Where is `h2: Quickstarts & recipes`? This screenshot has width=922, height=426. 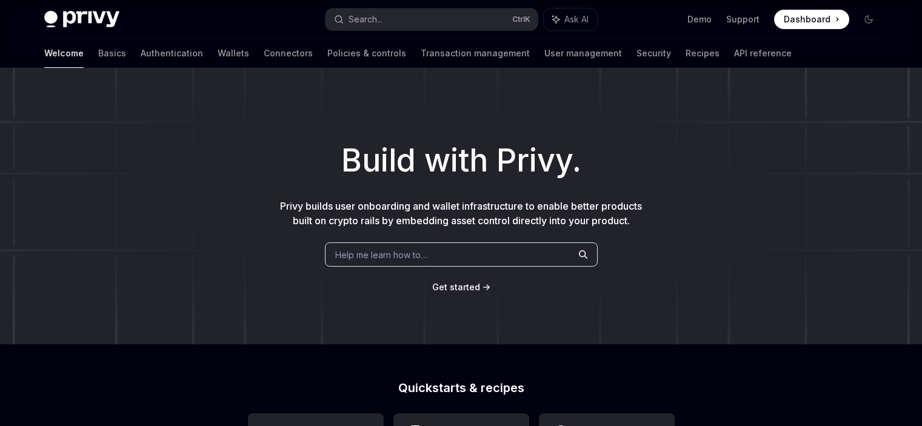
h2: Quickstarts & recipes is located at coordinates (461, 388).